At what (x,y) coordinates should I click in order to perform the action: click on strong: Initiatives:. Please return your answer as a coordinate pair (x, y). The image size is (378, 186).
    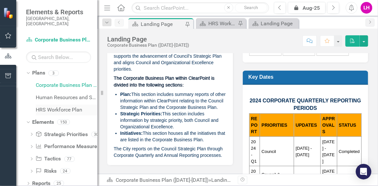
    Looking at the image, I should click on (131, 133).